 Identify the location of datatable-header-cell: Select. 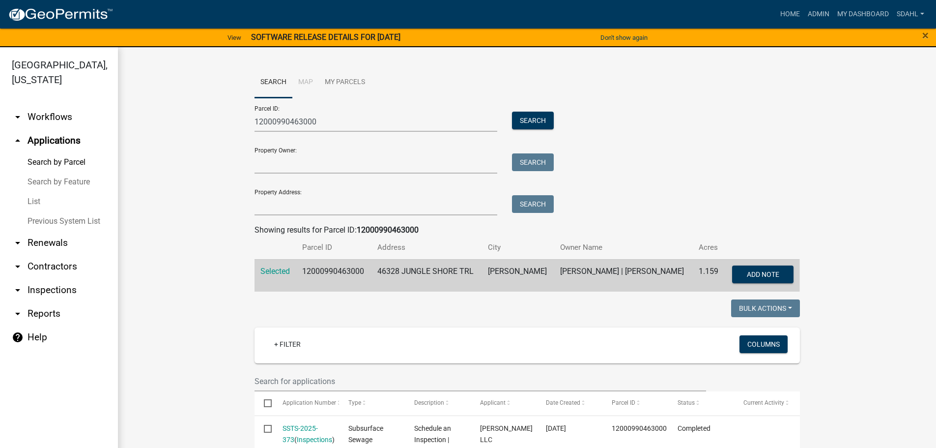
(264, 403).